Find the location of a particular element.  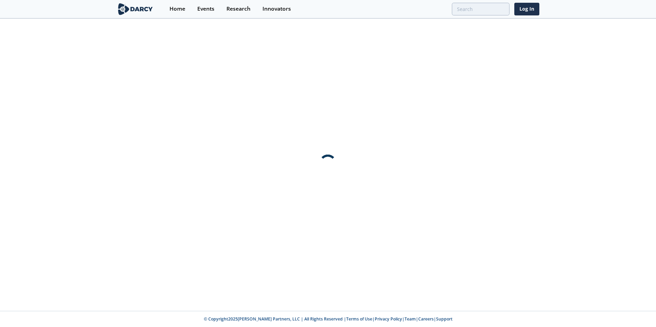

div: Innovators is located at coordinates (276, 9).